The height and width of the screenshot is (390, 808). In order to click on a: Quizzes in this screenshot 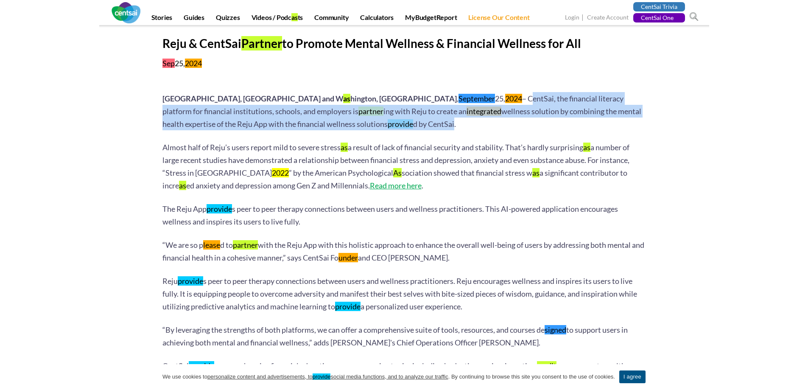, I will do `click(228, 19)`.